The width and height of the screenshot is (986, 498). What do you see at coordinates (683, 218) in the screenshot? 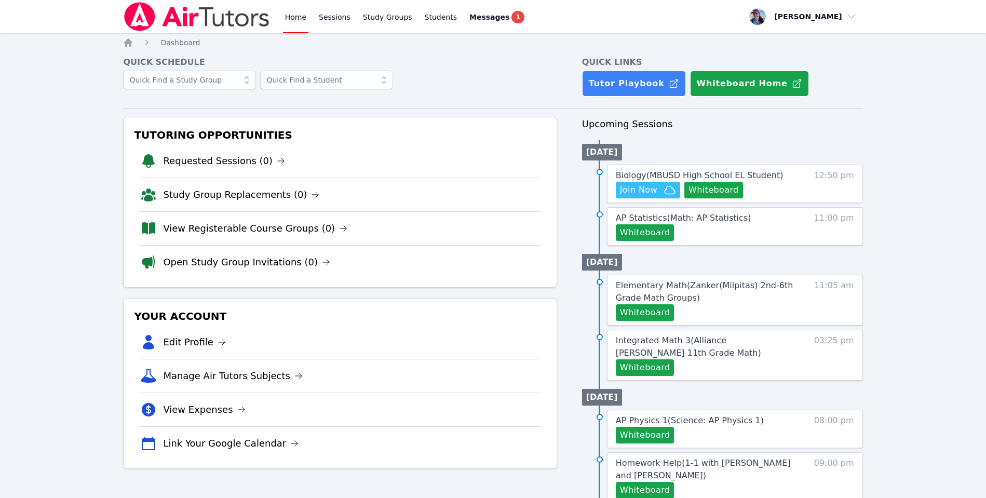
I see `span: AP Statistics ( Math: AP Statistics )` at bounding box center [683, 218].